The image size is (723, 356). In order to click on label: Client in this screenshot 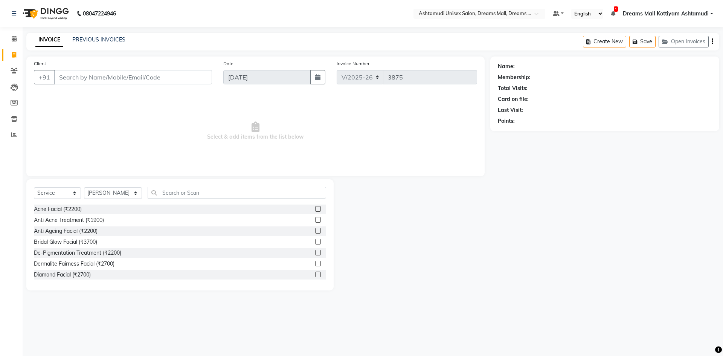, I will do `click(40, 64)`.